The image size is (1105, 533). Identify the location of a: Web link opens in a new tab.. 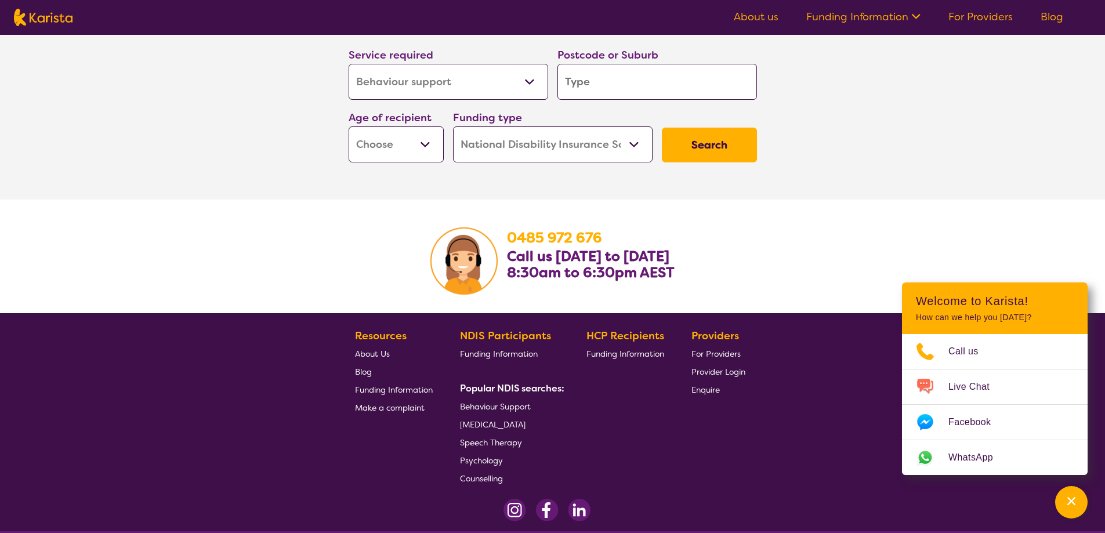
(995, 458).